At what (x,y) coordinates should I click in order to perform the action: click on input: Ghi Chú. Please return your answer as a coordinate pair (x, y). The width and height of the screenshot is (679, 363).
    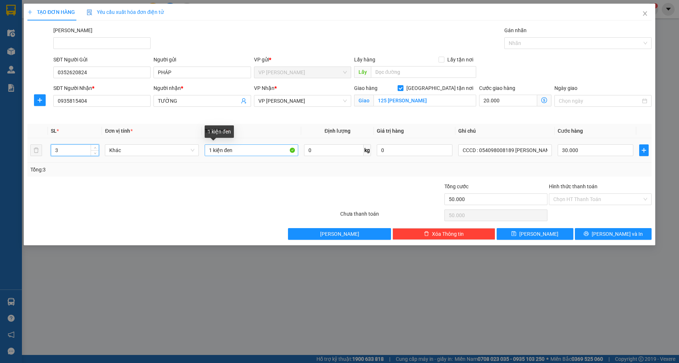
    Looking at the image, I should click on (505, 150).